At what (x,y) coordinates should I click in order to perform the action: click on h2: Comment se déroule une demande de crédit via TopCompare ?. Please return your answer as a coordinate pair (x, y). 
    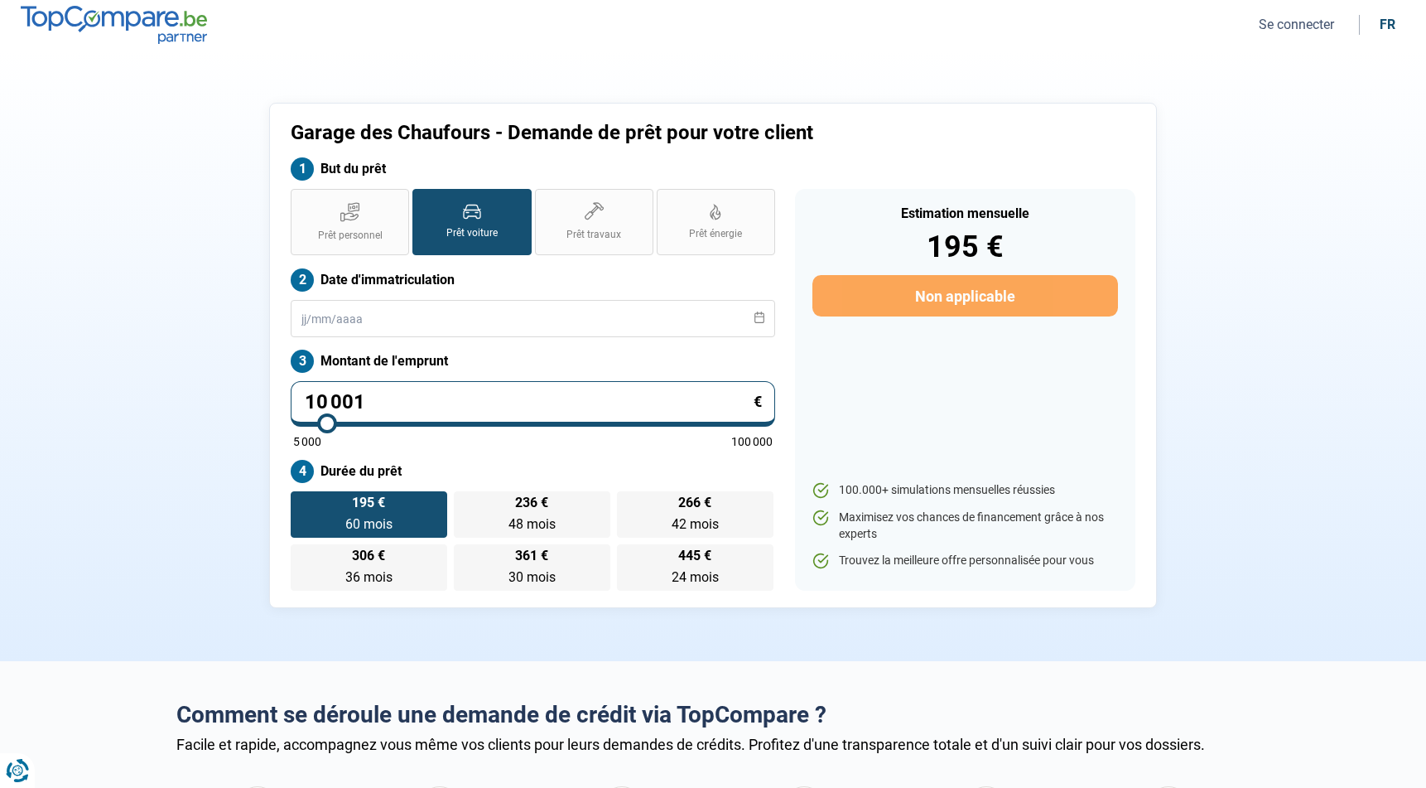
    Looking at the image, I should click on (713, 715).